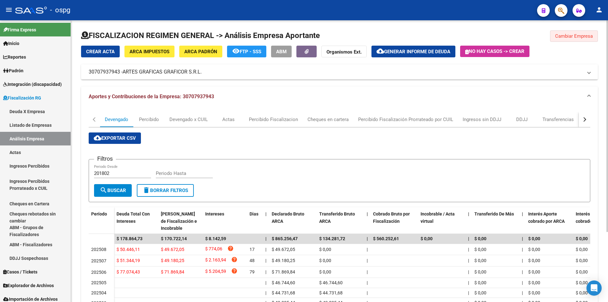  What do you see at coordinates (337, 217) in the screenshot?
I see `span: Transferido Bruto ARCA` at bounding box center [337, 217].